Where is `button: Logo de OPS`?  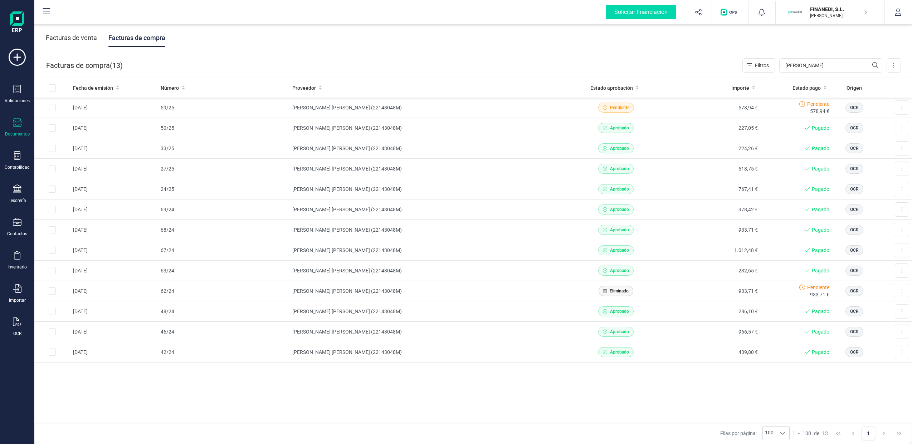 button: Logo de OPS is located at coordinates (730, 12).